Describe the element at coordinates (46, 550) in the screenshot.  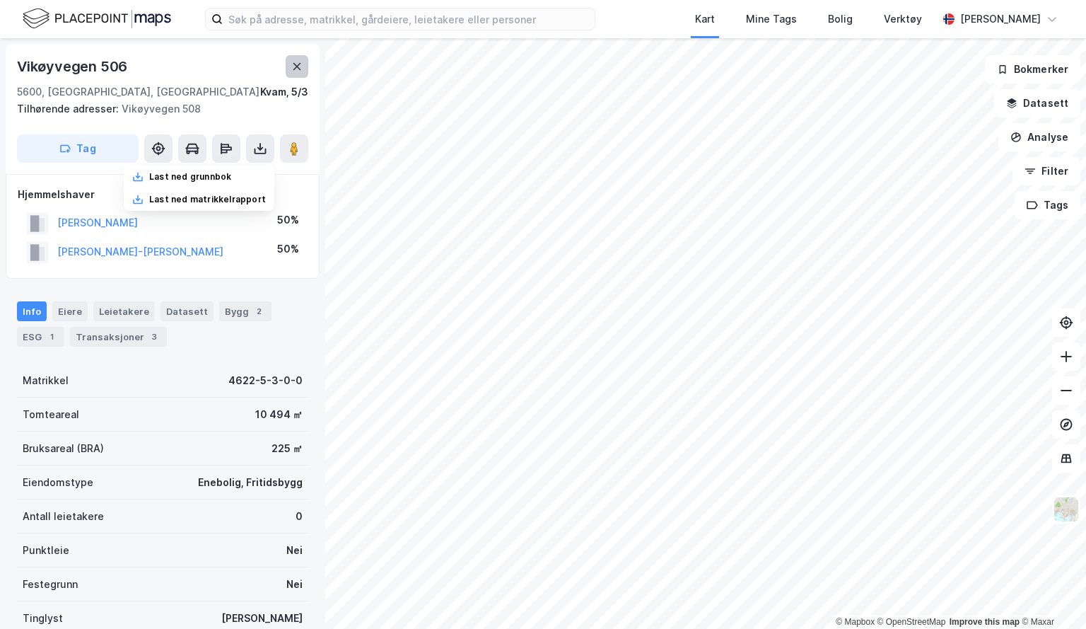
I see `div: Punktleie` at that location.